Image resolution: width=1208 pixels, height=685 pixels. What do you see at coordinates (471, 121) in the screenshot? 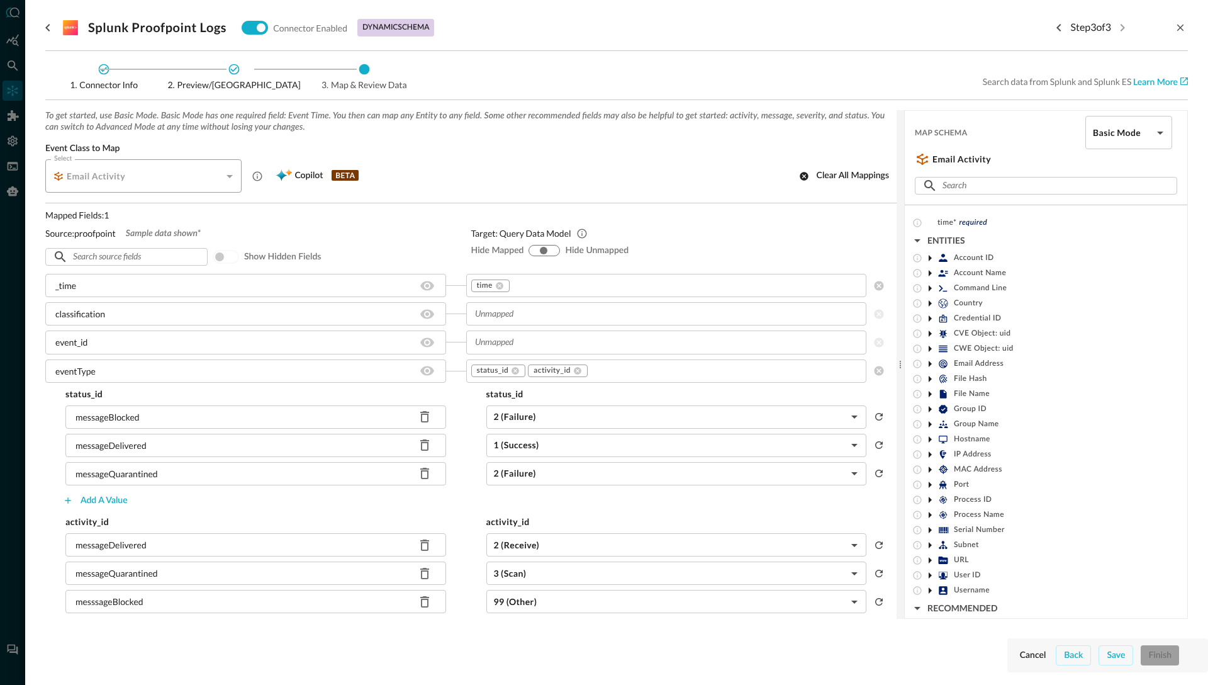
I see `span: To get started, use Basic Mode. Basic Mode has one required field: Event Time. You then can map a...` at bounding box center [471, 121].